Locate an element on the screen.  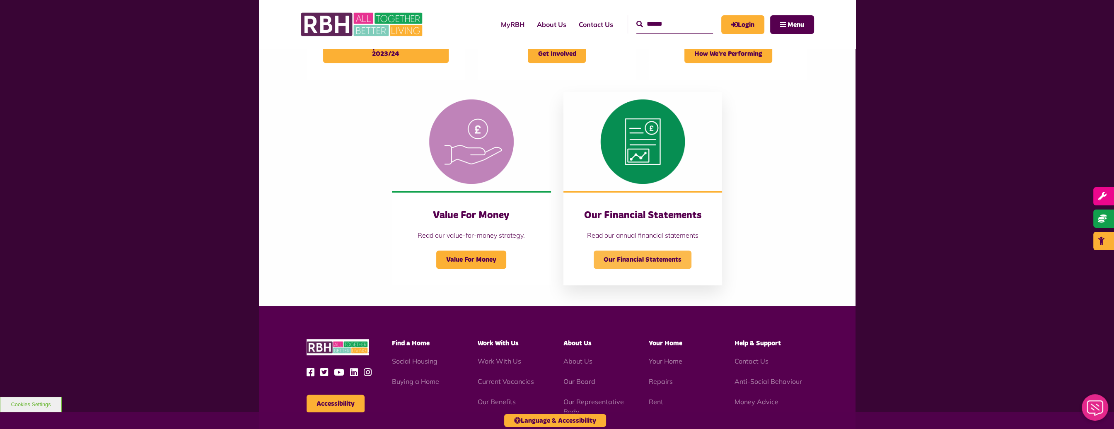
input: Search is located at coordinates (674, 24).